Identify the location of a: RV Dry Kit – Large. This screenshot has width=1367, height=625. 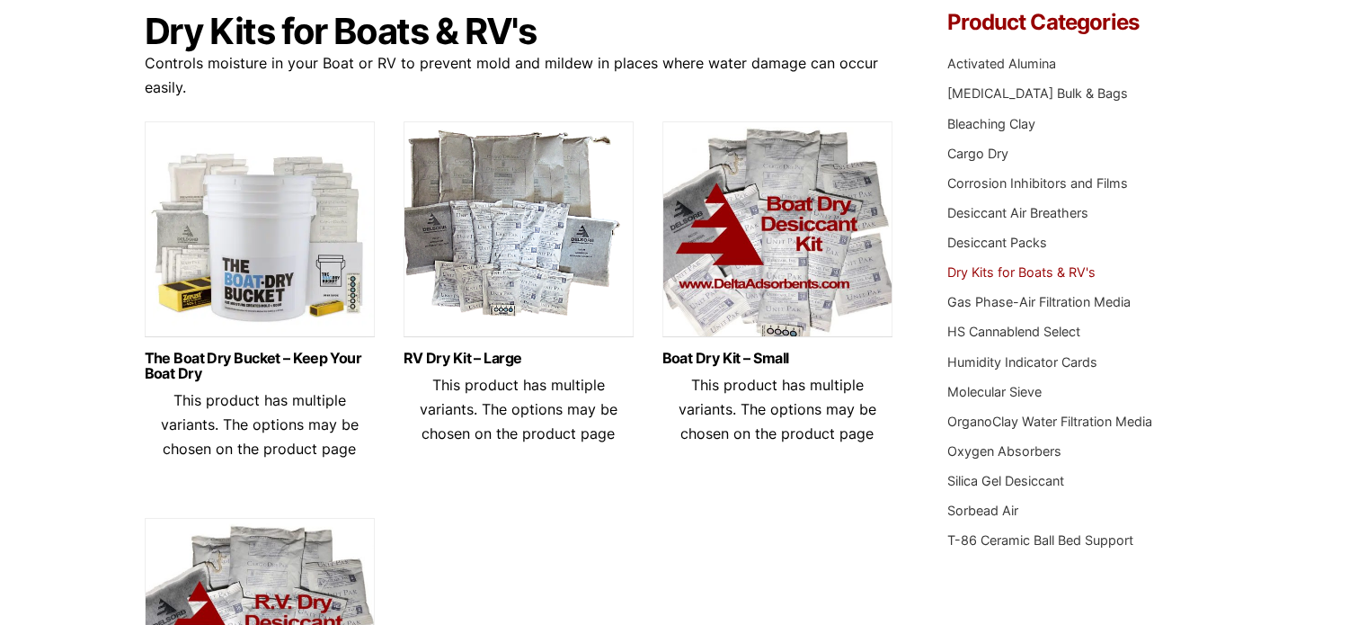
(519, 358).